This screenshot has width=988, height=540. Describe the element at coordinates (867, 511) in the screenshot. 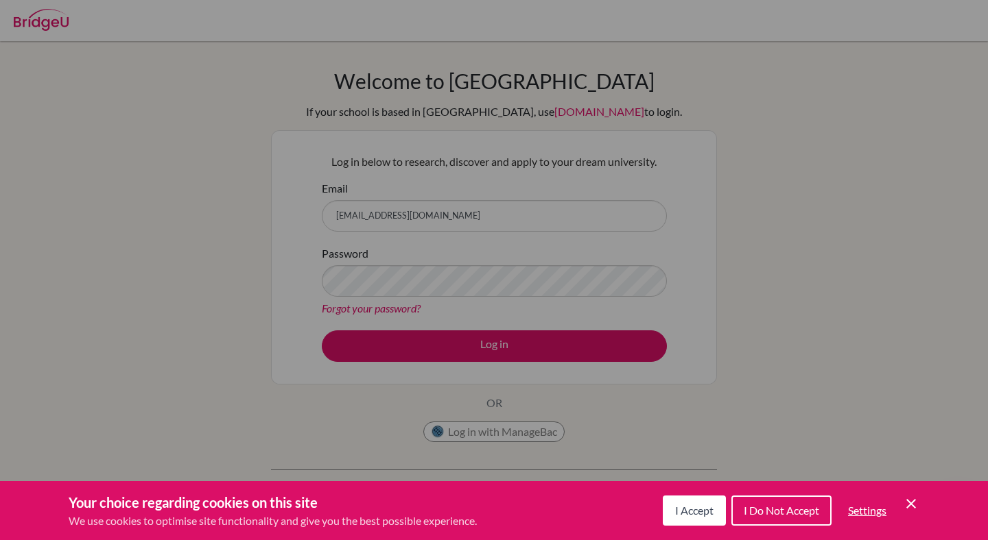

I see `button: Settings` at that location.